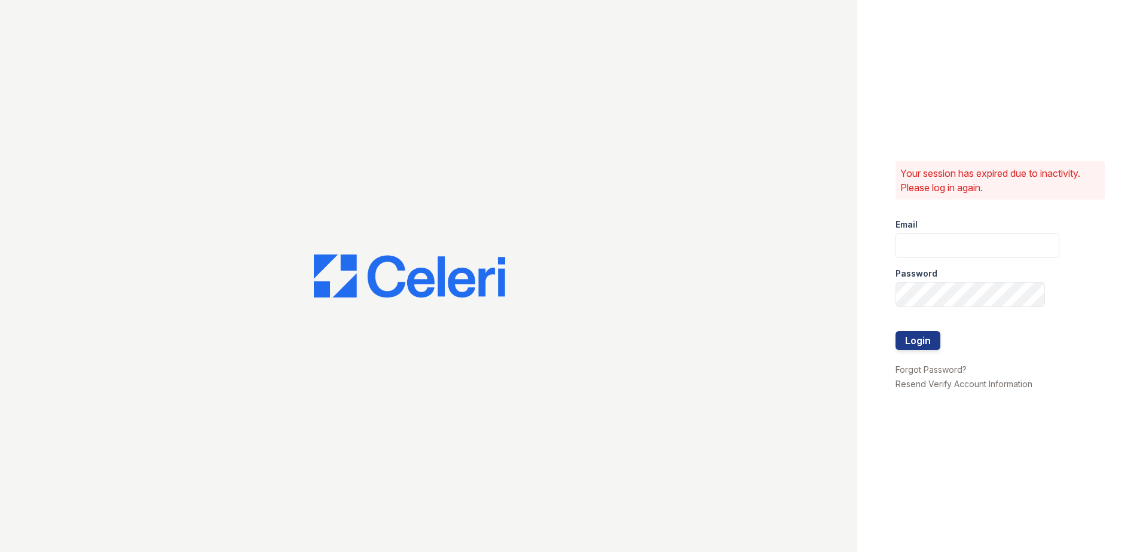  What do you see at coordinates (916, 274) in the screenshot?
I see `label: Password` at bounding box center [916, 274].